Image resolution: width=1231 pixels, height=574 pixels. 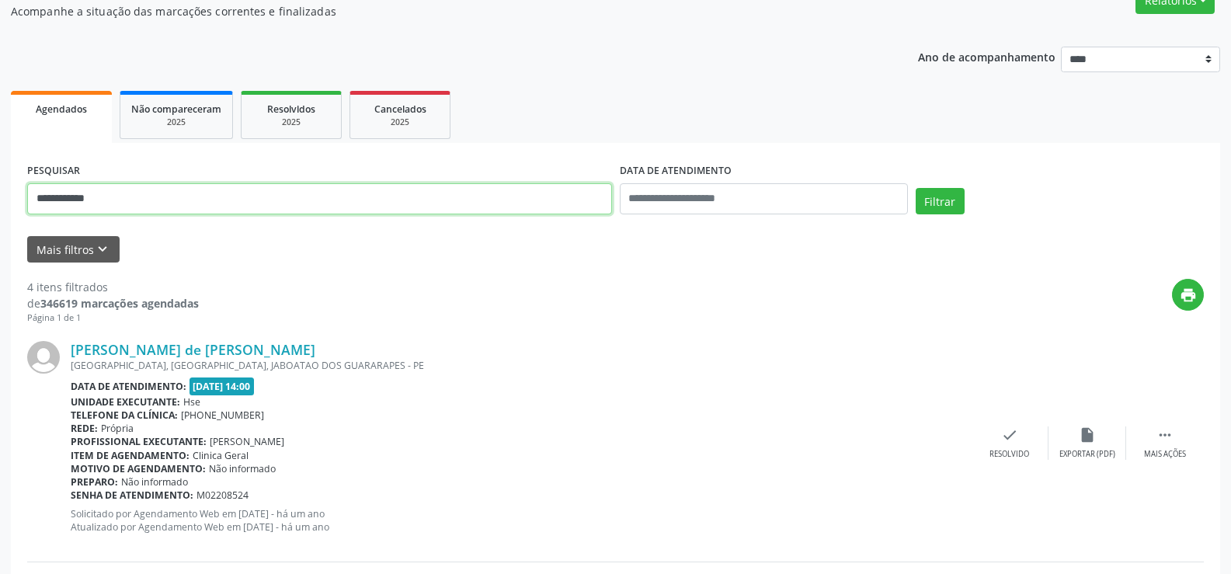 What do you see at coordinates (61, 109) in the screenshot?
I see `span: Agendados` at bounding box center [61, 109].